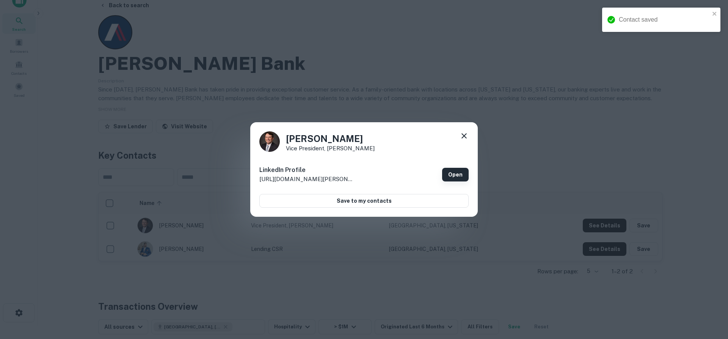 This screenshot has height=339, width=728. I want to click on button: Save to my contacts, so click(364, 201).